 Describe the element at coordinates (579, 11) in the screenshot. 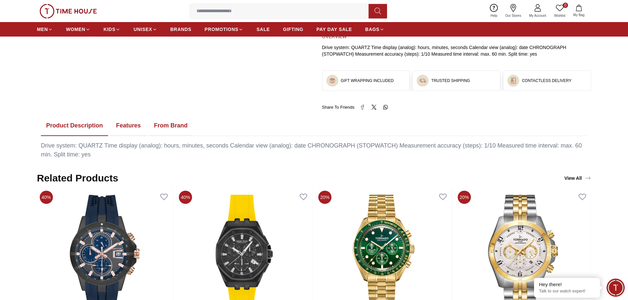

I see `button: My Bag` at that location.